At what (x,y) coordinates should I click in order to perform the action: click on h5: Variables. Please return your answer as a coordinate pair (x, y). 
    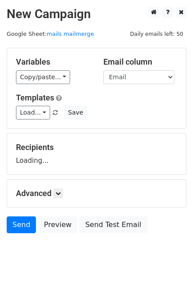
    Looking at the image, I should click on (53, 62).